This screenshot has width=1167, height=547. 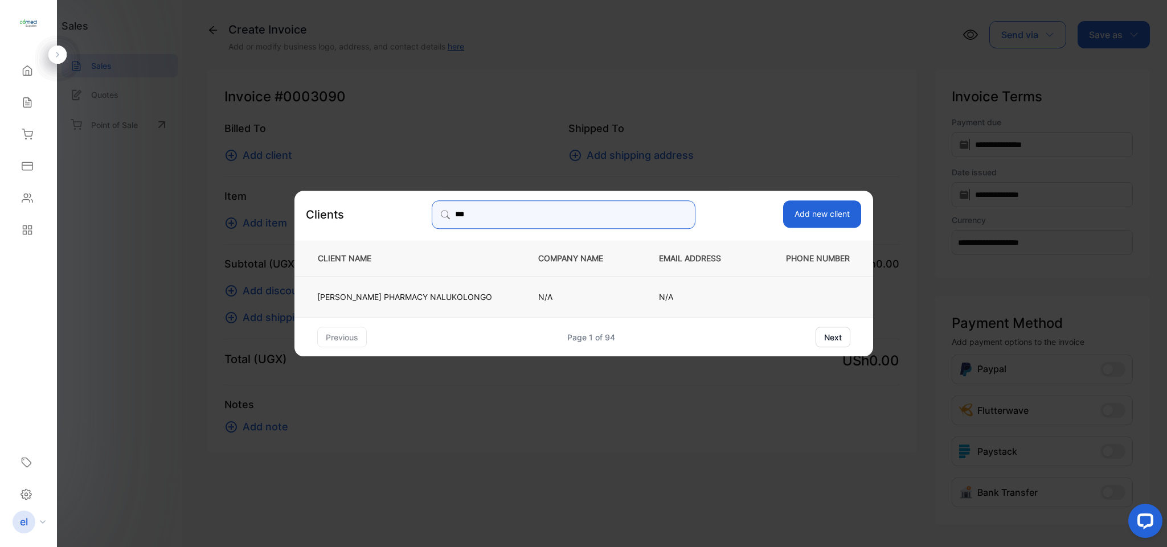 What do you see at coordinates (24, 522) in the screenshot?
I see `p: el` at bounding box center [24, 522].